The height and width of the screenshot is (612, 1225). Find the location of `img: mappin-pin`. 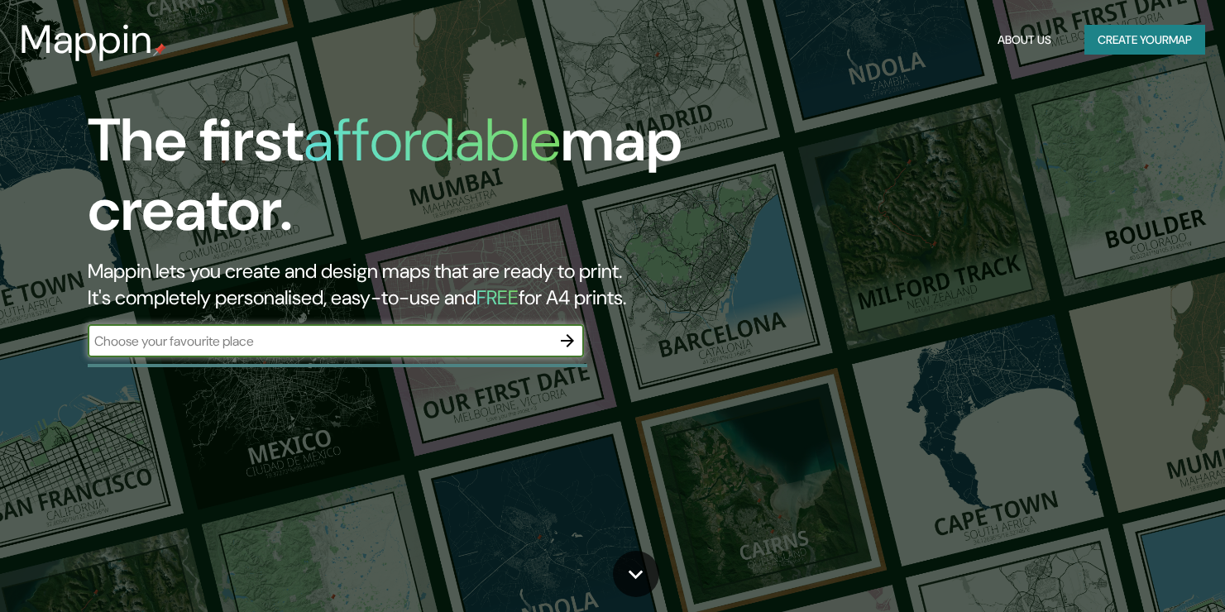

img: mappin-pin is located at coordinates (160, 50).